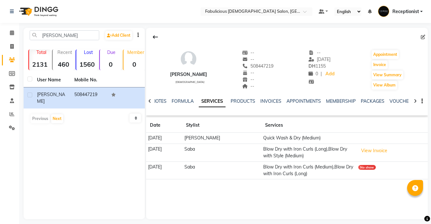 Image resolution: width=431 pixels, height=224 pixels. Describe the element at coordinates (402, 101) in the screenshot. I see `a: VOUCHERS` at that location.